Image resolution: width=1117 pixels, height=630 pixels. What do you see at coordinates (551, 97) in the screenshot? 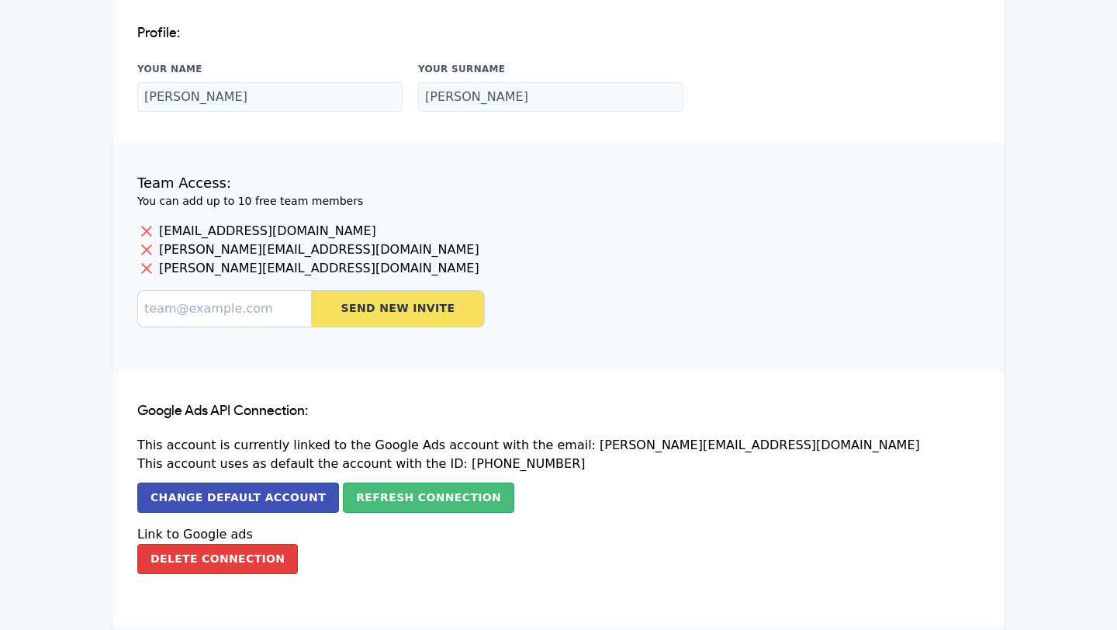
I see `input: Surname` at bounding box center [551, 97].